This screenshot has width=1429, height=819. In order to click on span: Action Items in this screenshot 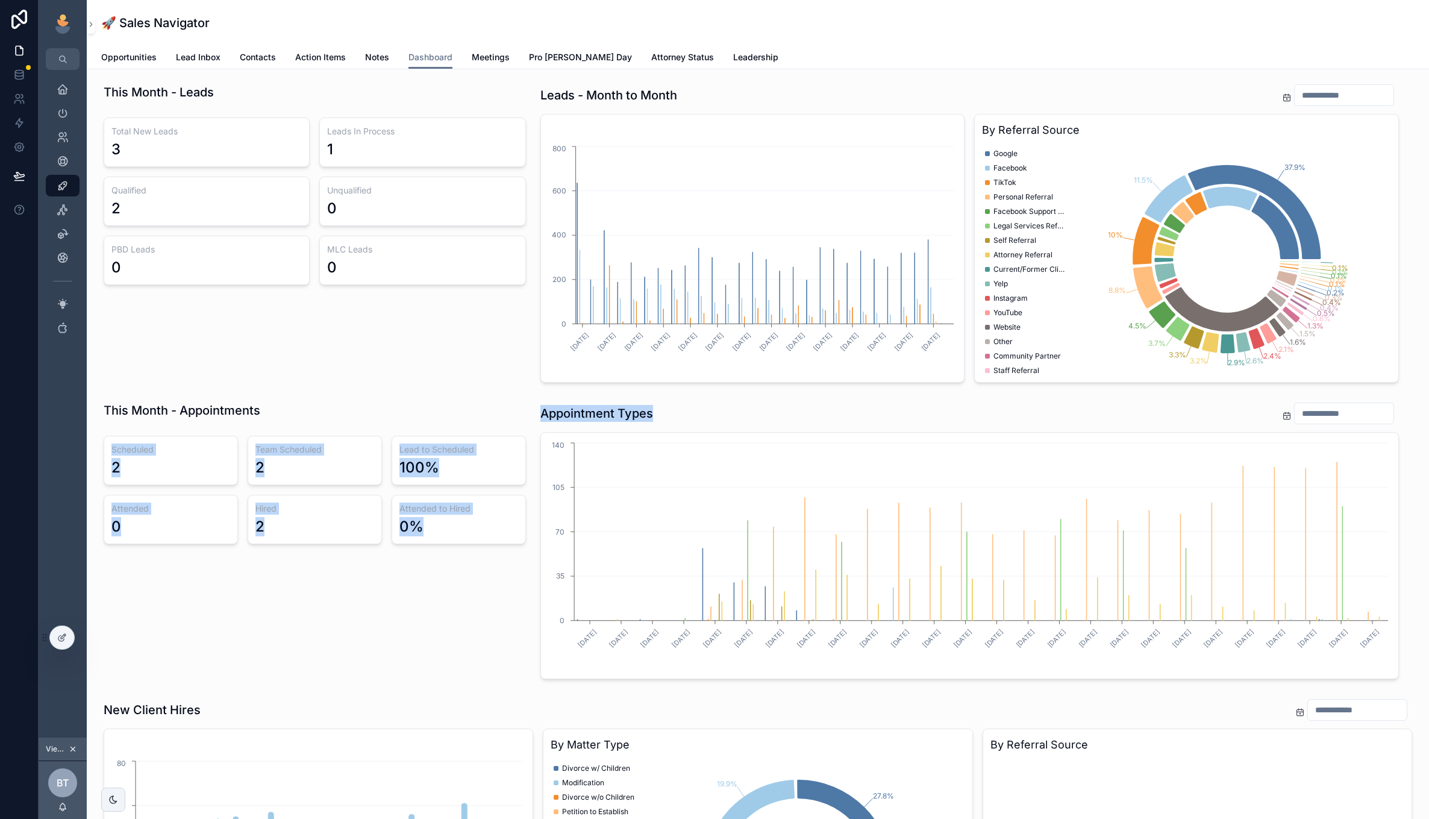, I will do `click(320, 57)`.